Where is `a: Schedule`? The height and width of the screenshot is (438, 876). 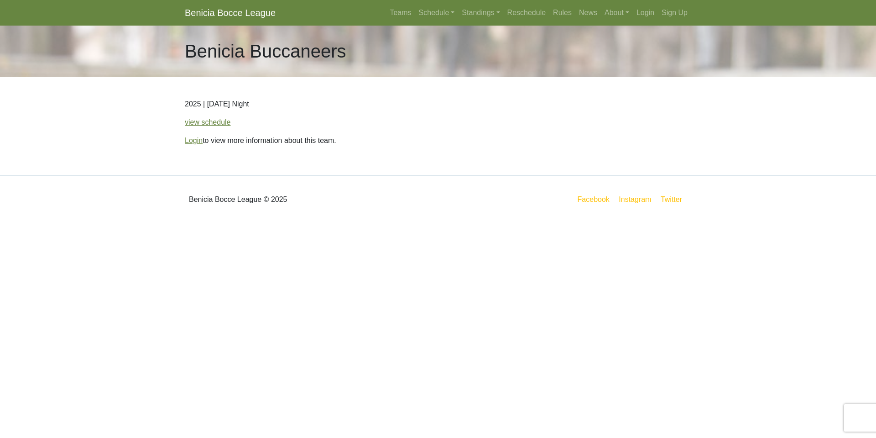
a: Schedule is located at coordinates (437, 13).